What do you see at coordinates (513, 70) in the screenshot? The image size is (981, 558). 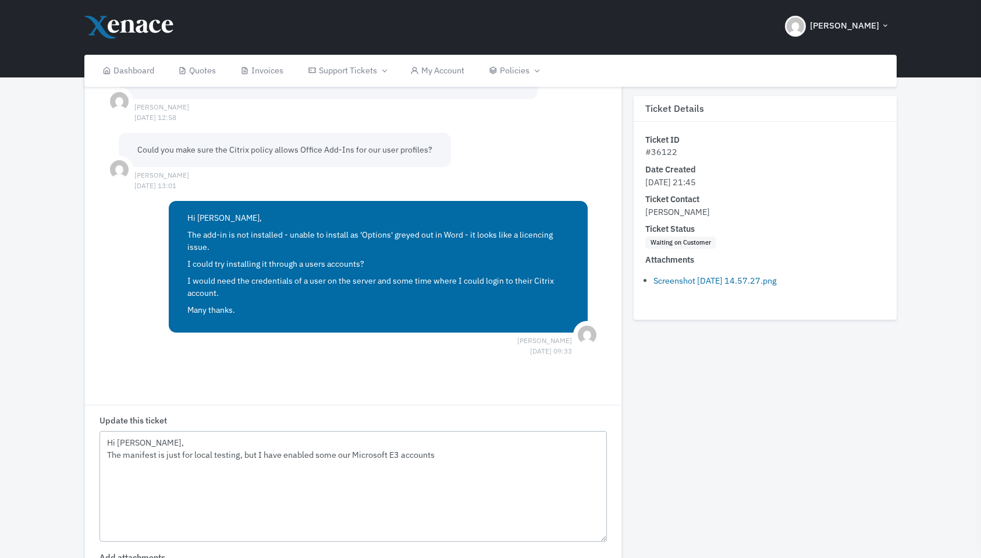 I see `a: Policies` at bounding box center [513, 70].